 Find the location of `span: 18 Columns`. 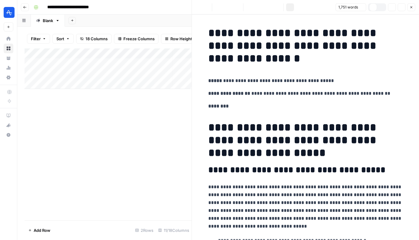

span: 18 Columns is located at coordinates (96, 39).